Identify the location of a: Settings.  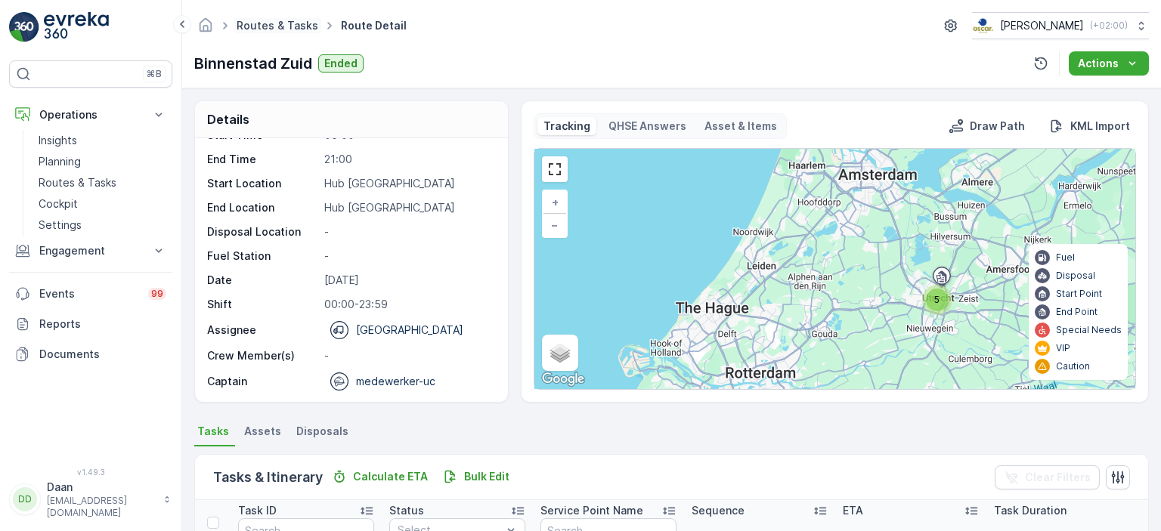
(102, 225).